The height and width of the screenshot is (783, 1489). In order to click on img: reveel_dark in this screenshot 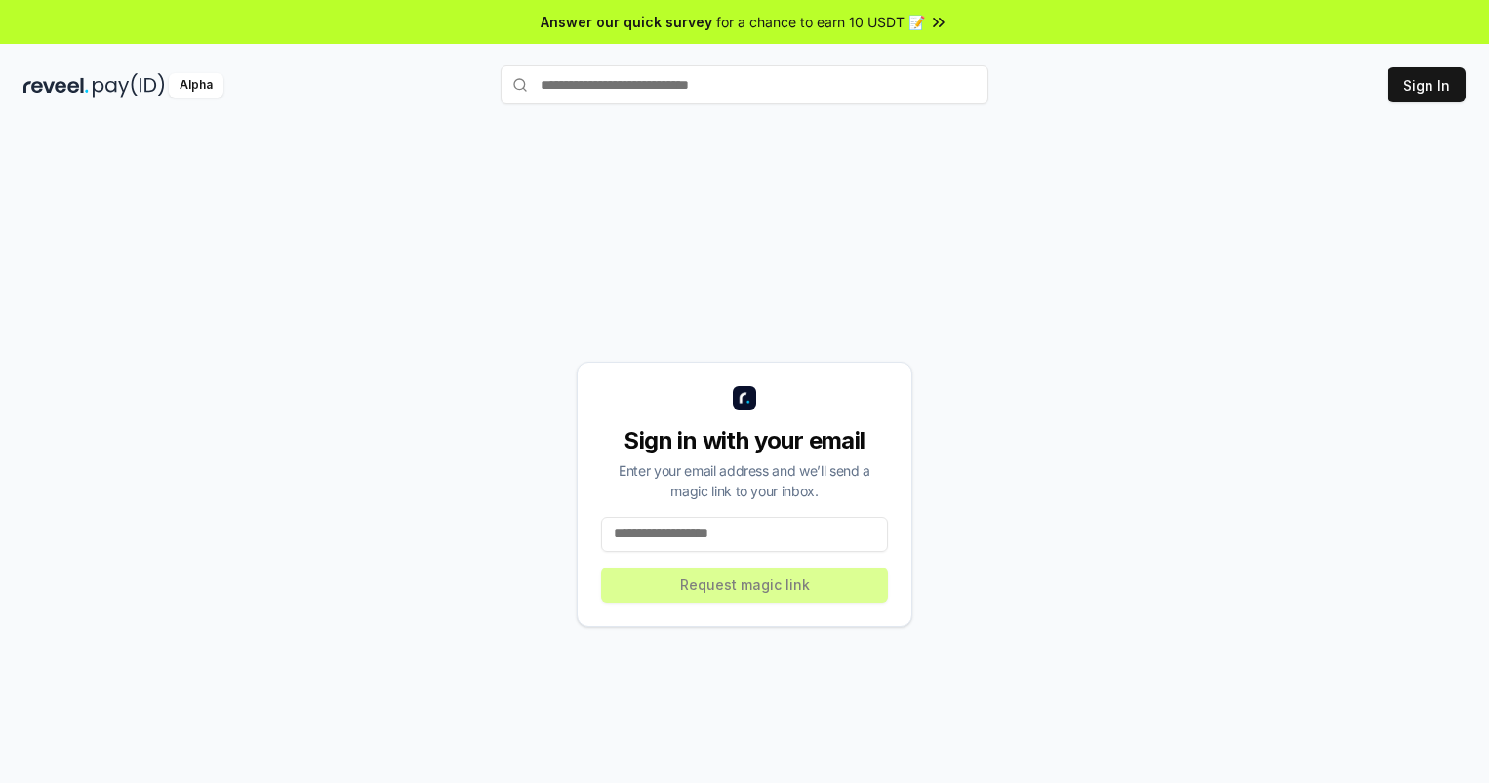, I will do `click(56, 85)`.